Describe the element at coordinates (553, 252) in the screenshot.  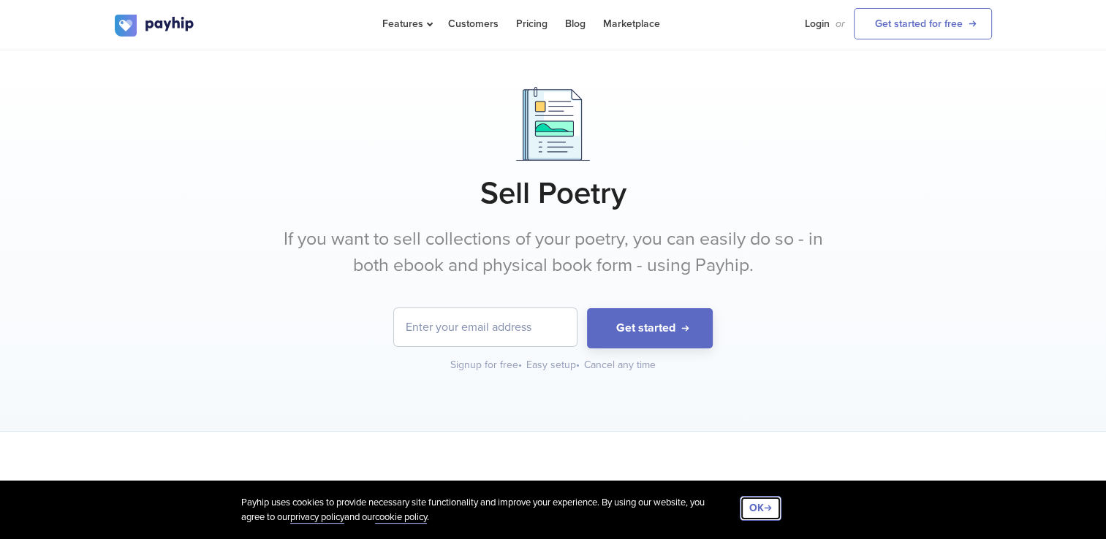
I see `p: If you want to sell collections of your poetry, you can easily do so - in both ebook and physical...` at that location.